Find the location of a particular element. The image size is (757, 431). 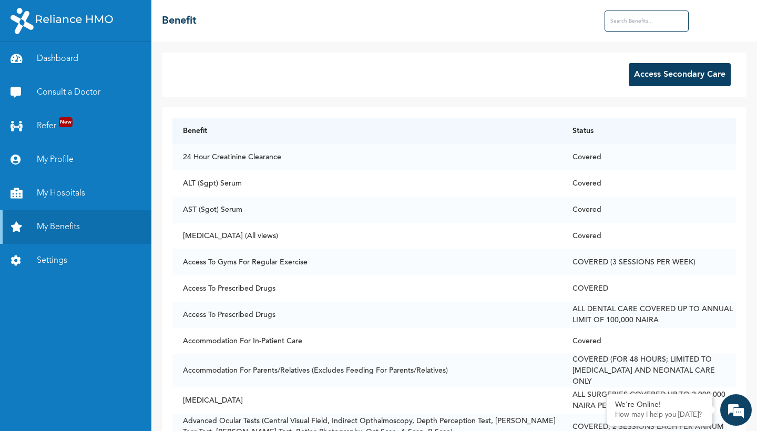

h2: Benefit is located at coordinates (179, 21).